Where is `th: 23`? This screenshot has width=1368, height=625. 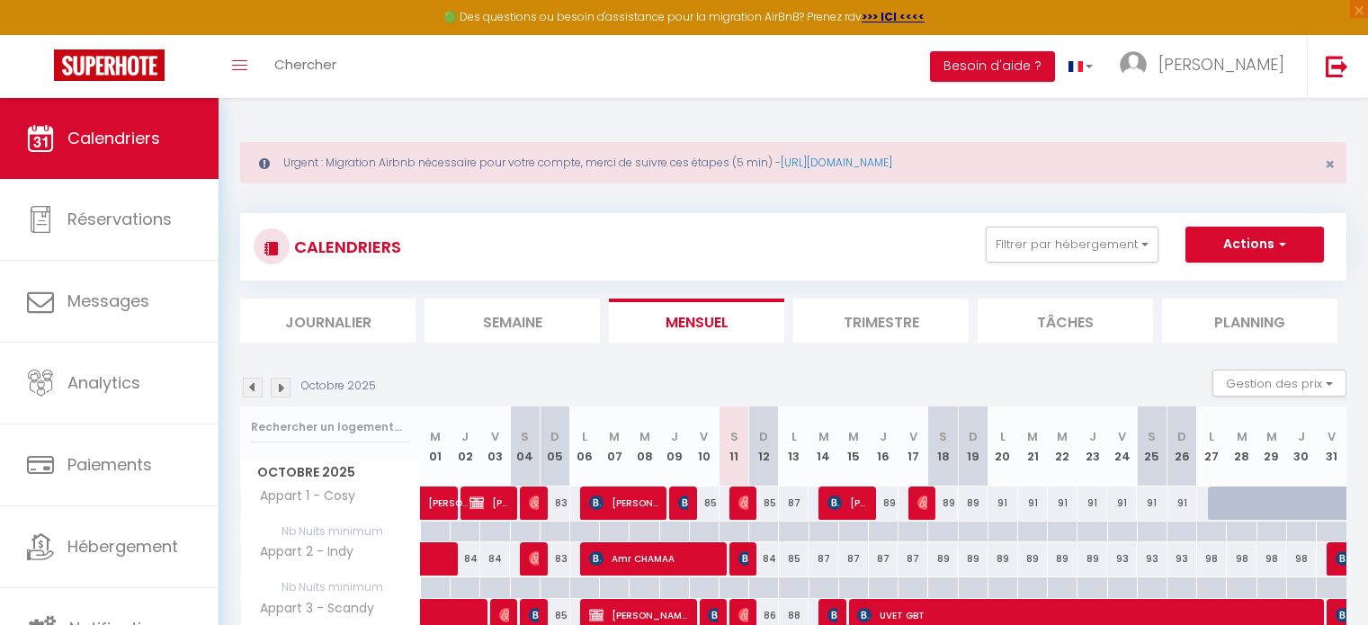
th: 23 is located at coordinates (1092, 446).